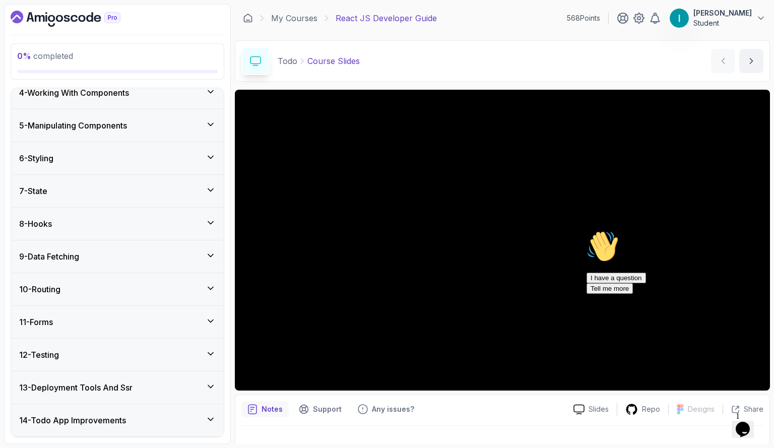 The width and height of the screenshot is (774, 448). What do you see at coordinates (6, 8) in the screenshot?
I see `span: 1` at bounding box center [6, 8].